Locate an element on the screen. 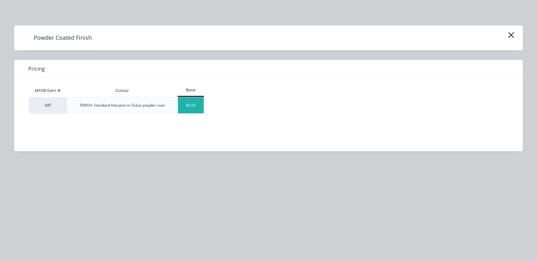 Image resolution: width=537 pixels, height=261 pixels. span: Pricing is located at coordinates (37, 69).